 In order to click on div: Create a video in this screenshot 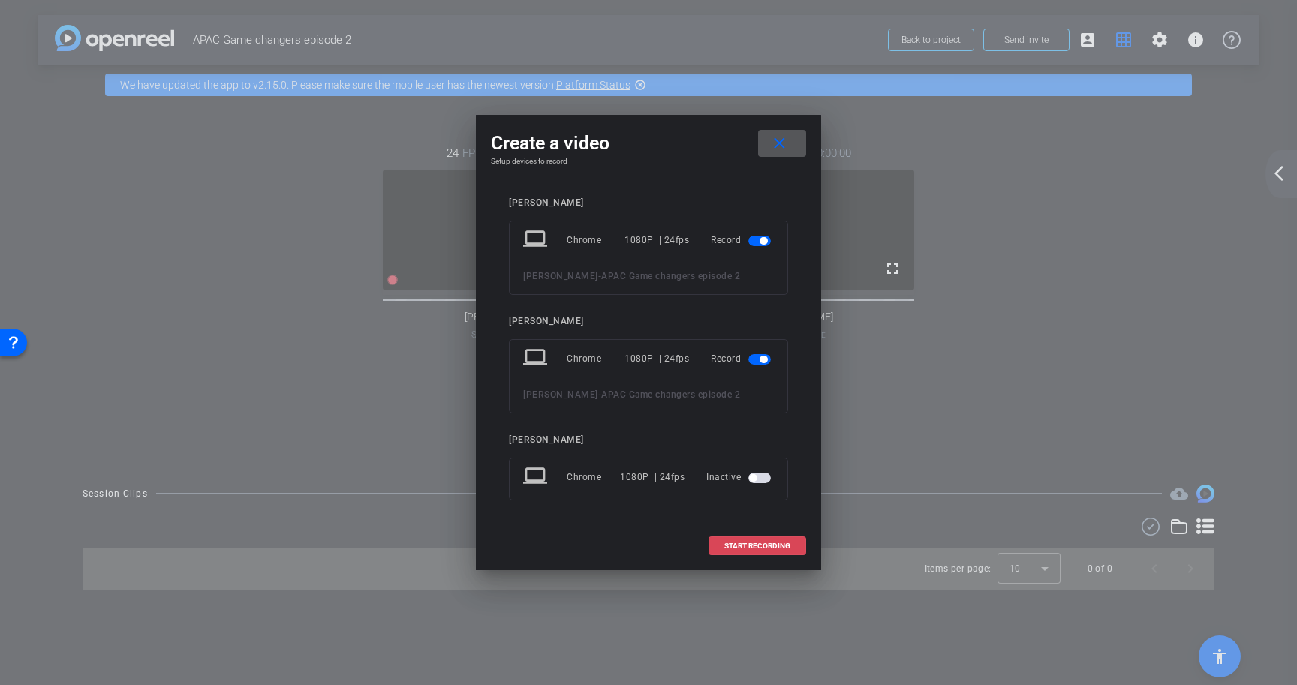, I will do `click(648, 143)`.